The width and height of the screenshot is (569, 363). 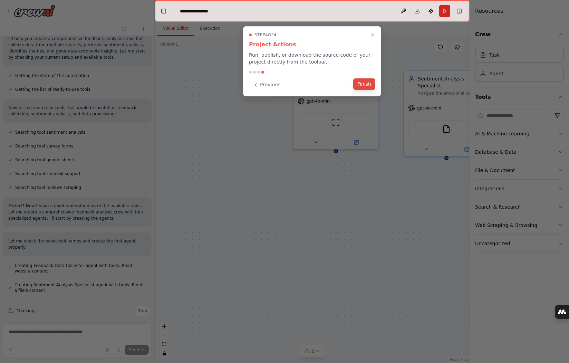 I want to click on button: Previous, so click(x=267, y=85).